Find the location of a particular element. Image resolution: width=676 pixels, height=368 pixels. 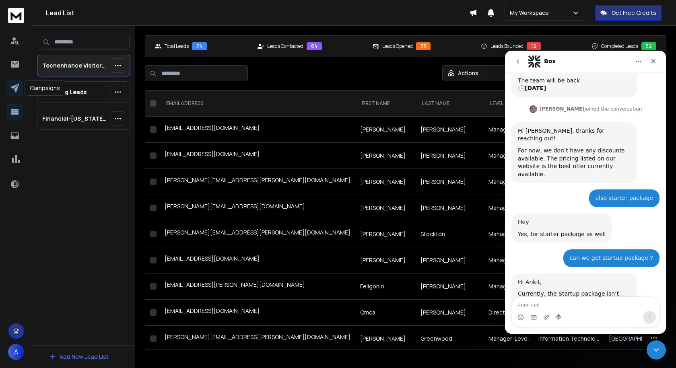

td: Information Technology Operations Manager is located at coordinates (569, 339).